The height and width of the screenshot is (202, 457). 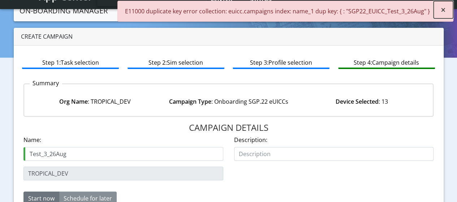 What do you see at coordinates (64, 11) in the screenshot?
I see `a: On-Boarding Manager` at bounding box center [64, 11].